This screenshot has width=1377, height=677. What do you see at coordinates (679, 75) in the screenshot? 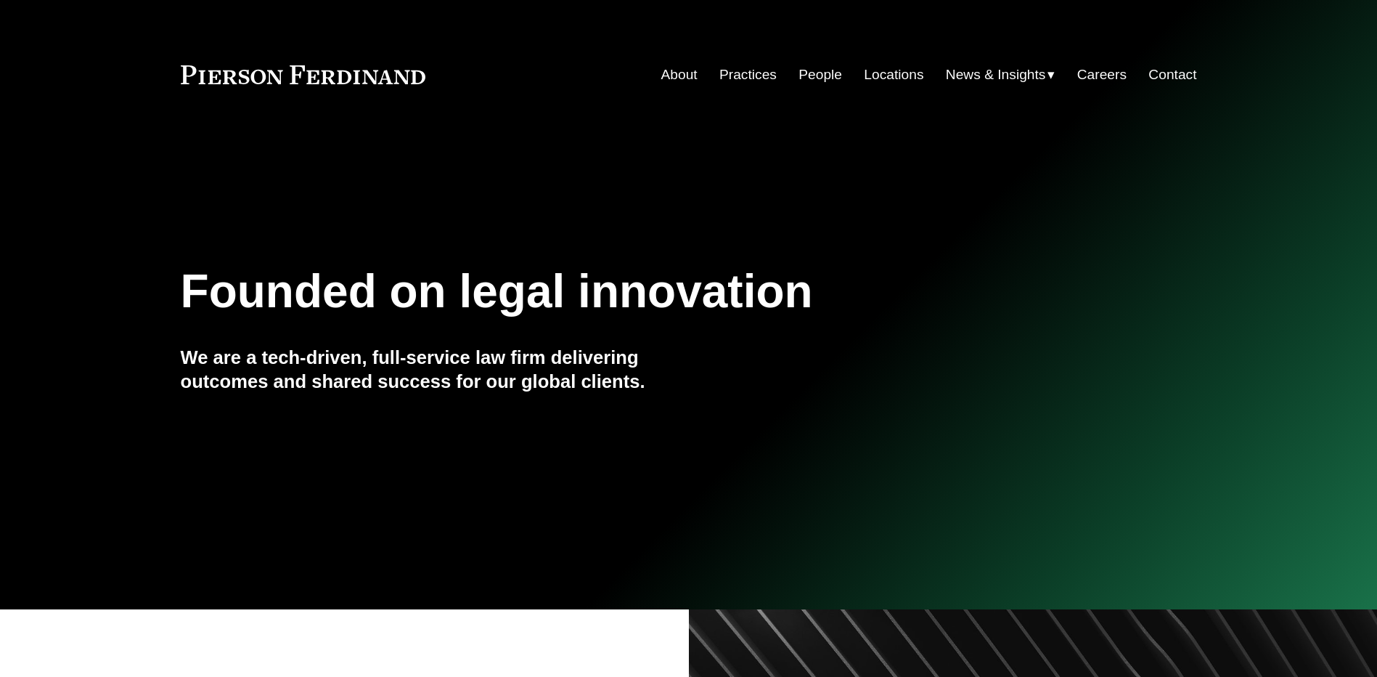
I see `a: About` at bounding box center [679, 75].